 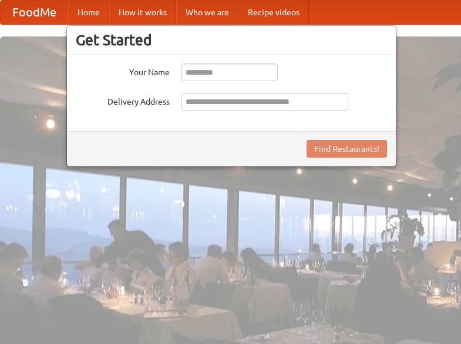 What do you see at coordinates (123, 71) in the screenshot?
I see `label: Your Name` at bounding box center [123, 71].